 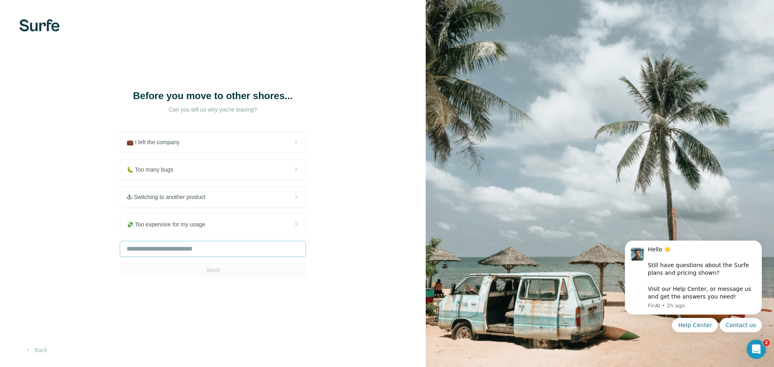 I want to click on span: 2, so click(x=766, y=343).